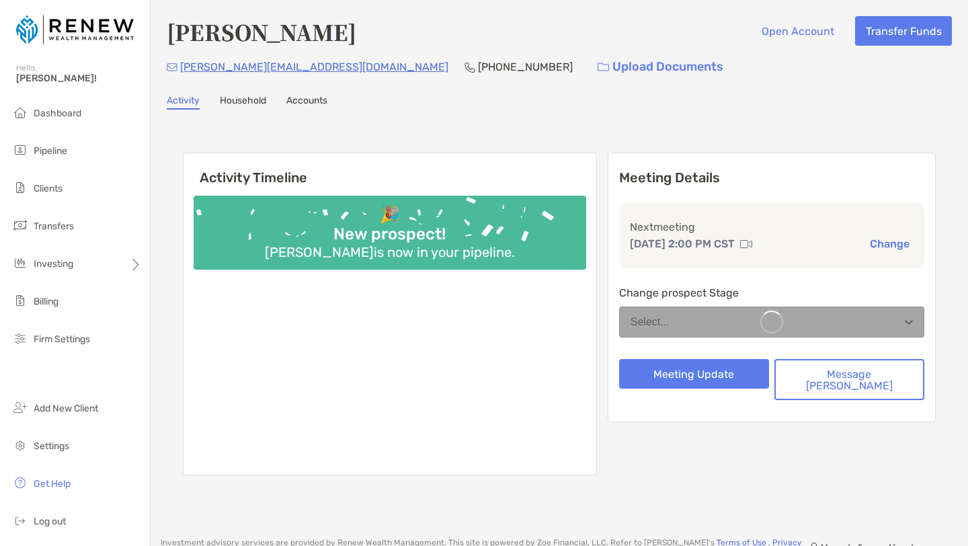 The image size is (968, 546). Describe the element at coordinates (903, 31) in the screenshot. I see `button: Transfer Funds` at that location.